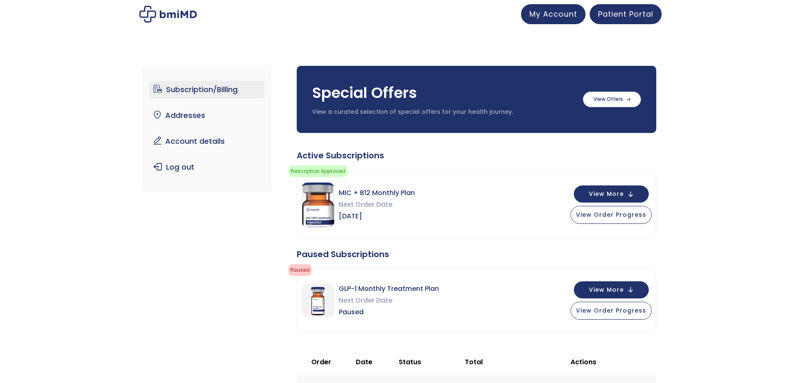 Image resolution: width=799 pixels, height=383 pixels. What do you see at coordinates (443, 112) in the screenshot?
I see `p: View a curated selection of special offers for your health journey.` at bounding box center [443, 112].